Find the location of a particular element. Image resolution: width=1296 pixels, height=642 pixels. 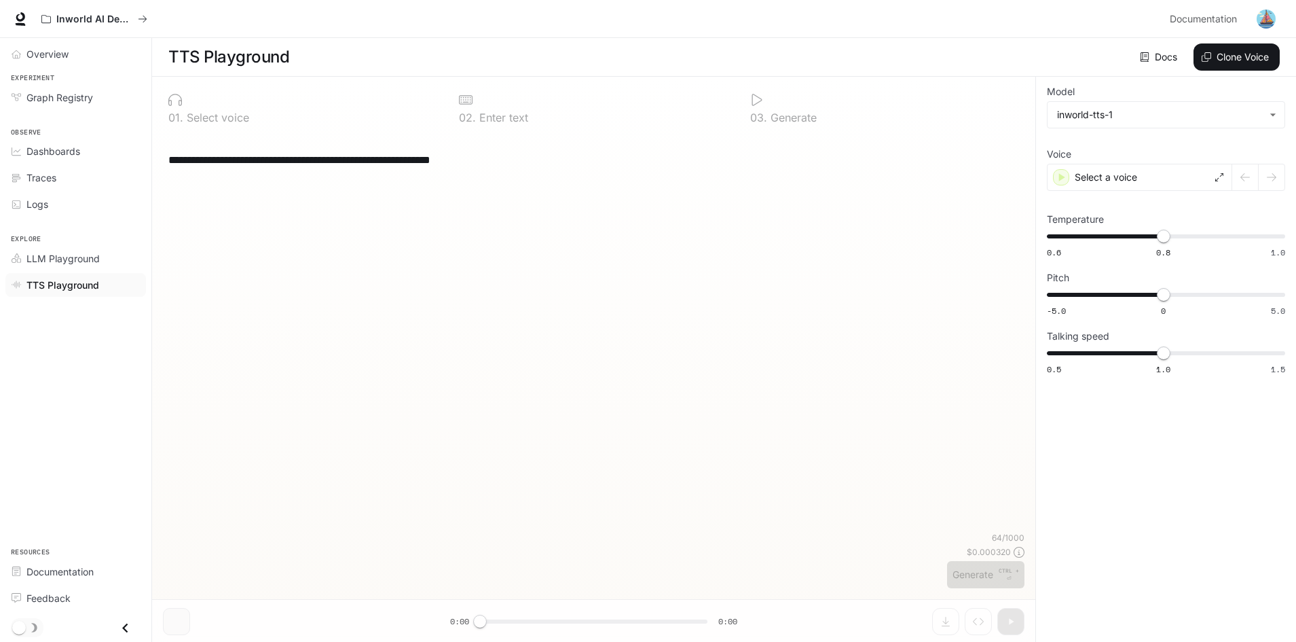

span: 0 is located at coordinates (1163, 310).